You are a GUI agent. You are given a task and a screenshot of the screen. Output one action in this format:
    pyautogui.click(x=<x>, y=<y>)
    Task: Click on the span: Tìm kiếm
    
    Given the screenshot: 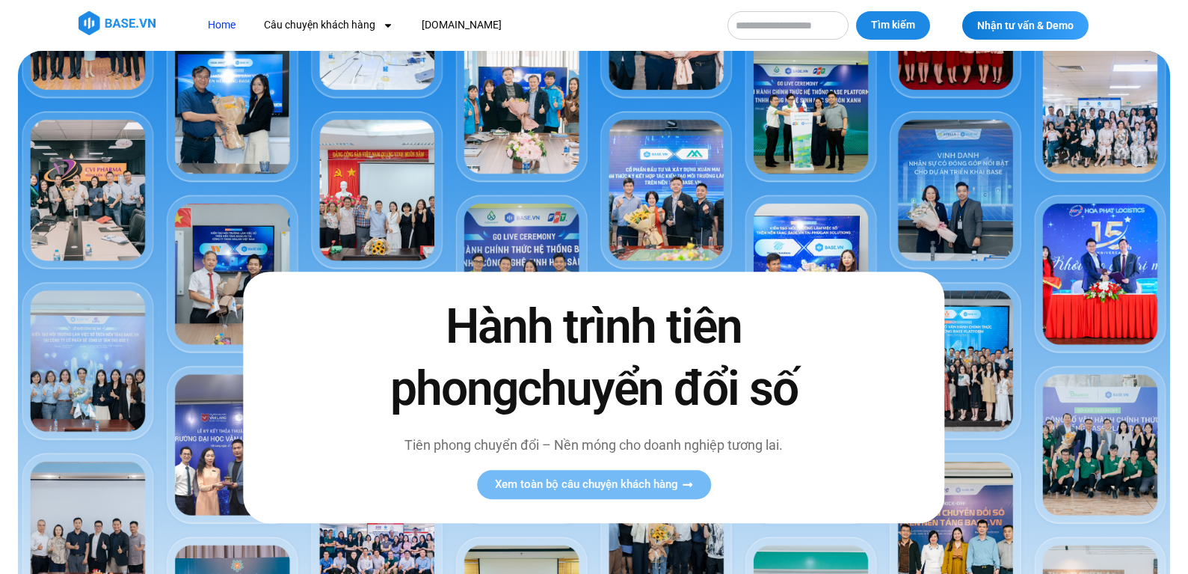 What is the action you would take?
    pyautogui.click(x=893, y=25)
    